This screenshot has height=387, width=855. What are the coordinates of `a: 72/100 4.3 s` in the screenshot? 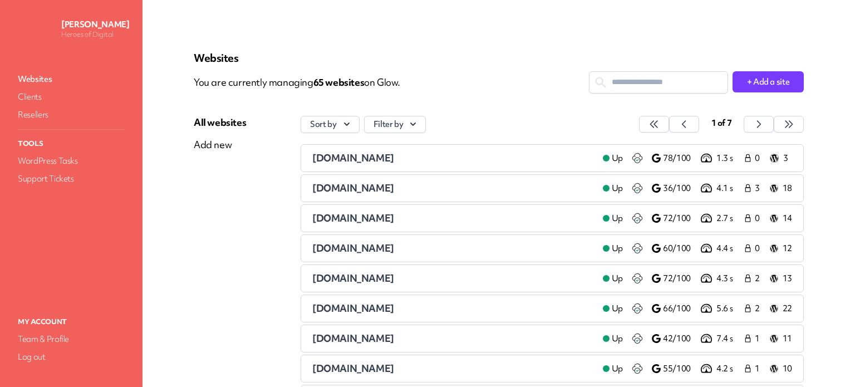 It's located at (697, 278).